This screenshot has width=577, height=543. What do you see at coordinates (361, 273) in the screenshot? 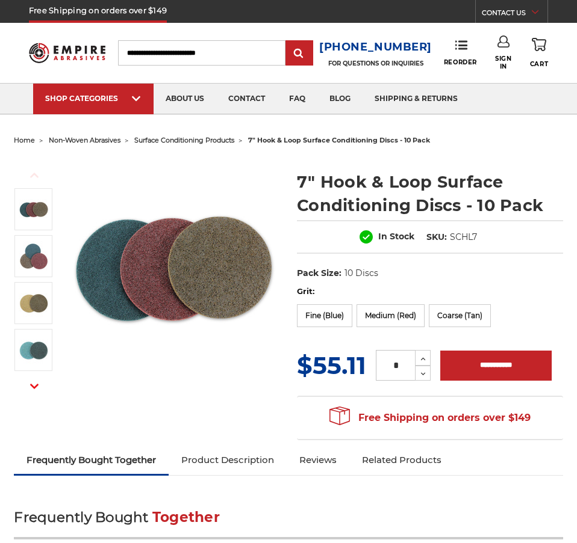
I see `dd: 10 Discs` at bounding box center [361, 273].